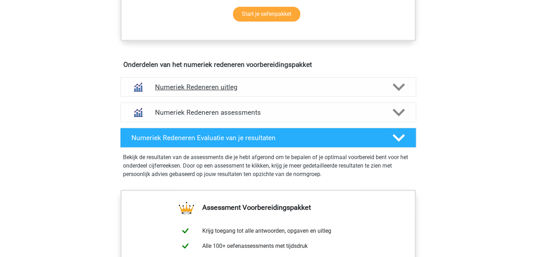  What do you see at coordinates (267, 14) in the screenshot?
I see `a: Start je oefenpakket` at bounding box center [267, 14].